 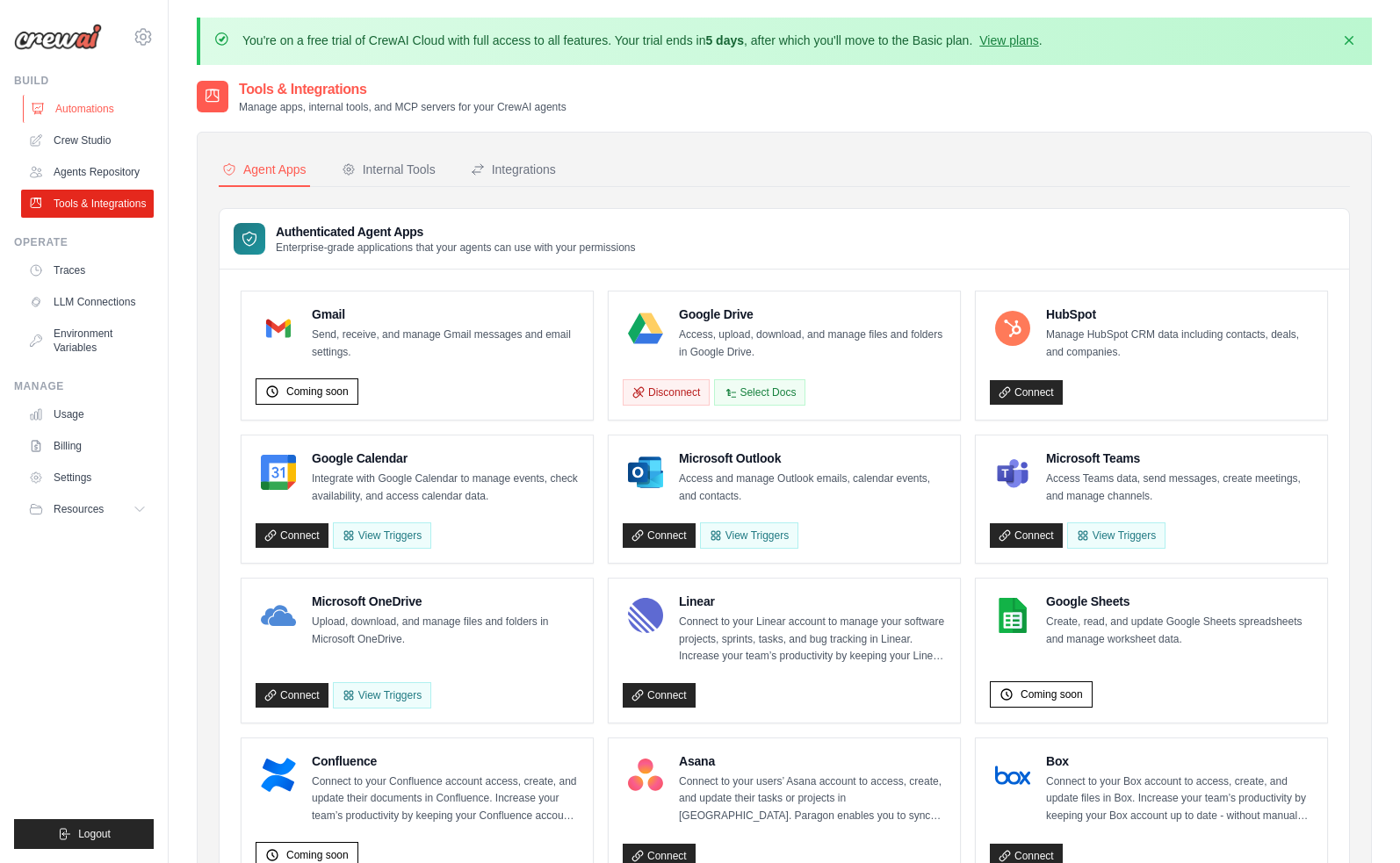 I want to click on p: Access Teams data, send messages, create meetings, and manage channels., so click(x=1180, y=487).